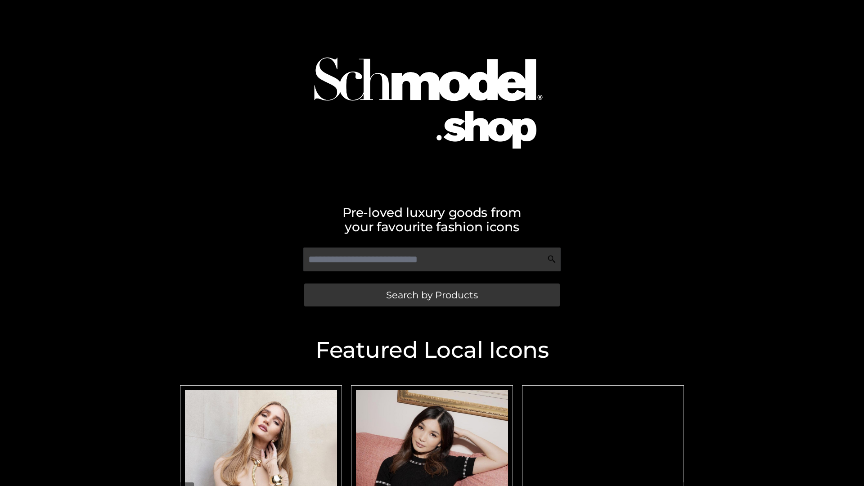 This screenshot has width=864, height=486. Describe the element at coordinates (432, 295) in the screenshot. I see `span: Search by Products` at that location.